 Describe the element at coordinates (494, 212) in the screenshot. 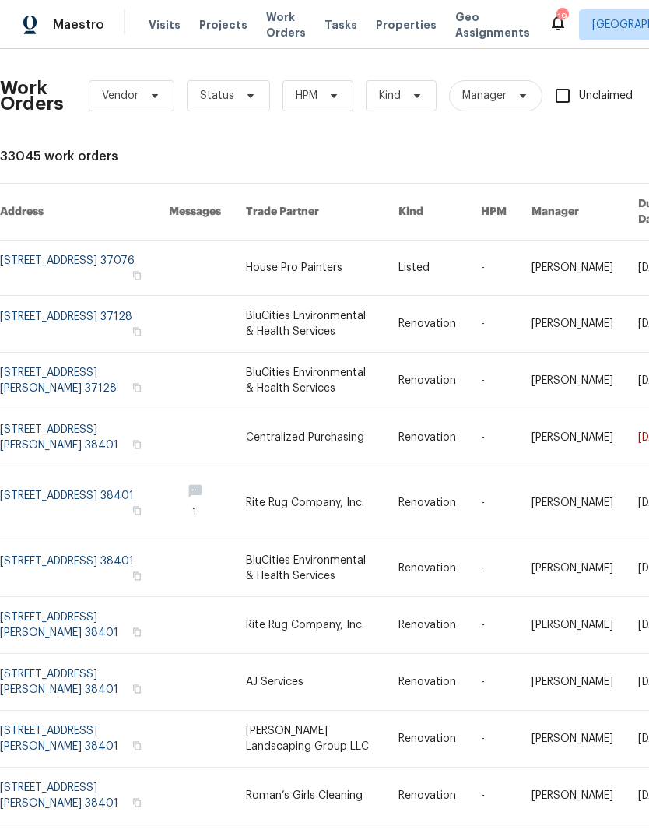

I see `th: HPM` at that location.